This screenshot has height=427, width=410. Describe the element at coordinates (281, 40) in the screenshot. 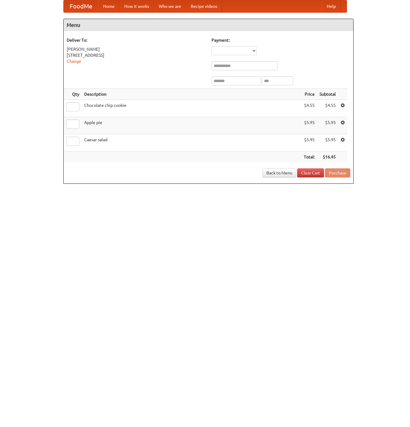

I see `h5: Payment:` at that location.